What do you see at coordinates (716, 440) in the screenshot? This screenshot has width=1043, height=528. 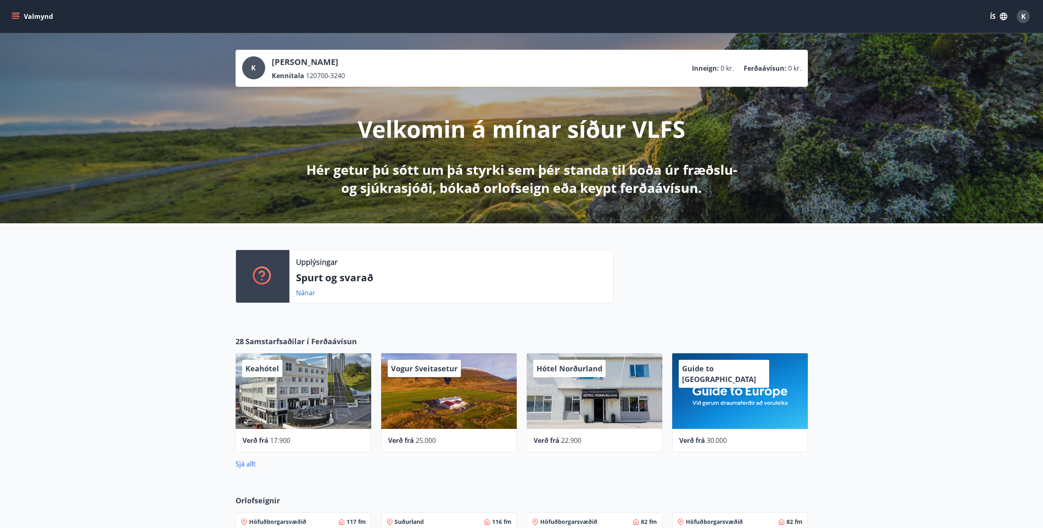 I see `span: 30.000` at bounding box center [716, 440].